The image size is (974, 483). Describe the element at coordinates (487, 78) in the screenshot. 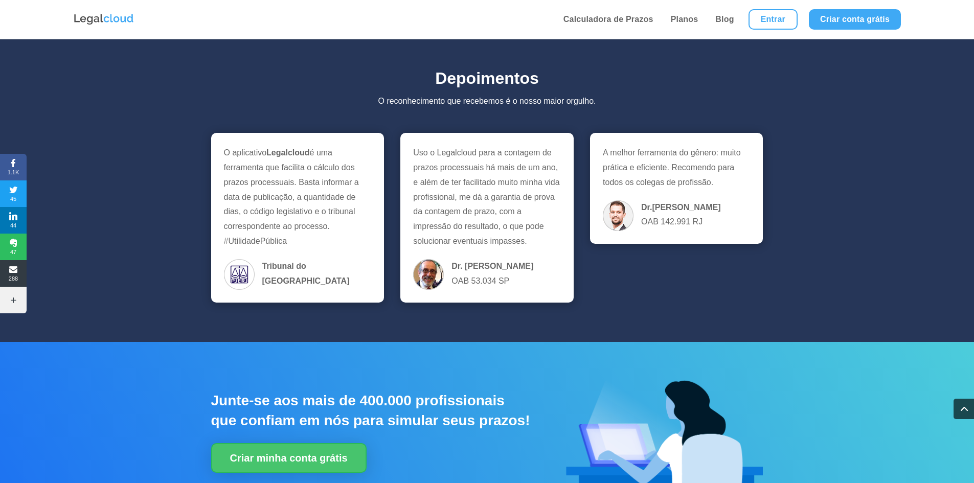

I see `span: Depoimentos` at that location.